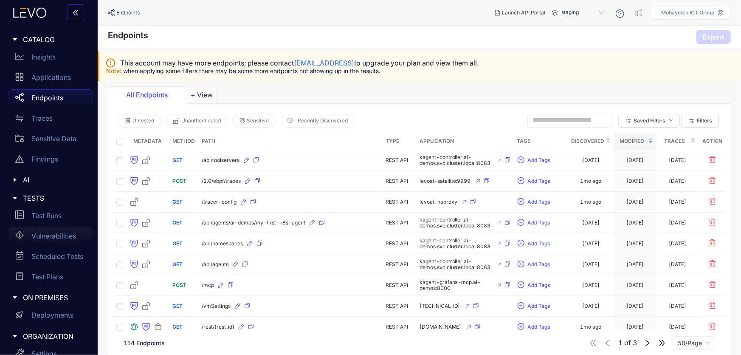  Describe the element at coordinates (54, 297) in the screenshot. I see `span: ON PREMISES` at that location.